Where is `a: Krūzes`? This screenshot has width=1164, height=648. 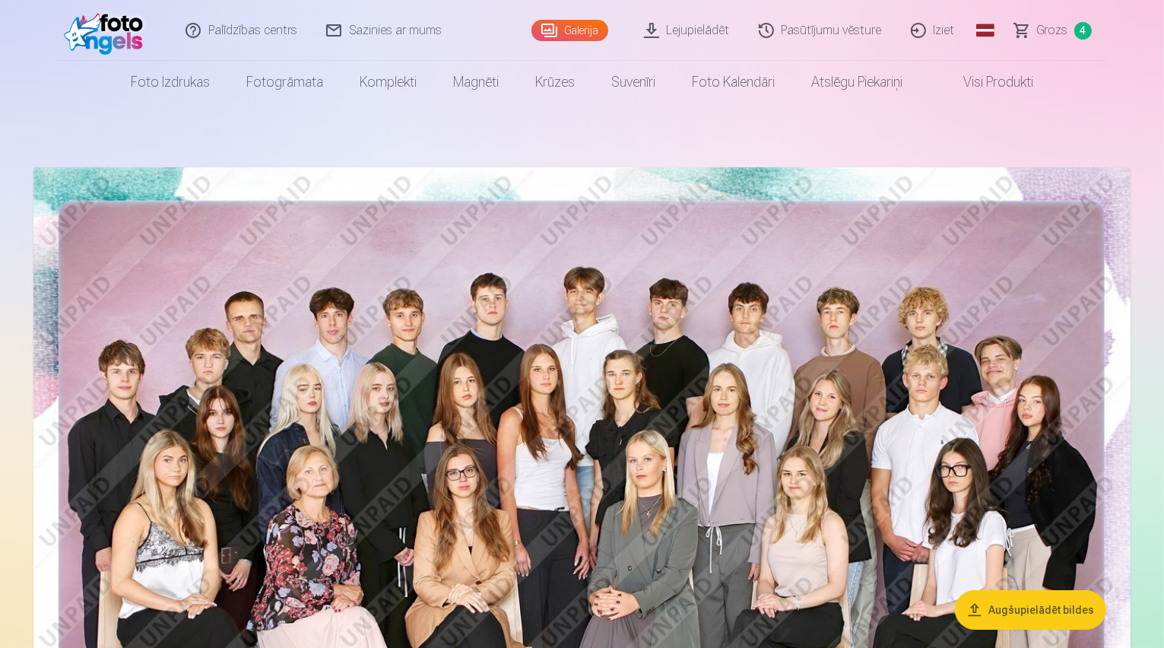 a: Krūzes is located at coordinates (555, 82).